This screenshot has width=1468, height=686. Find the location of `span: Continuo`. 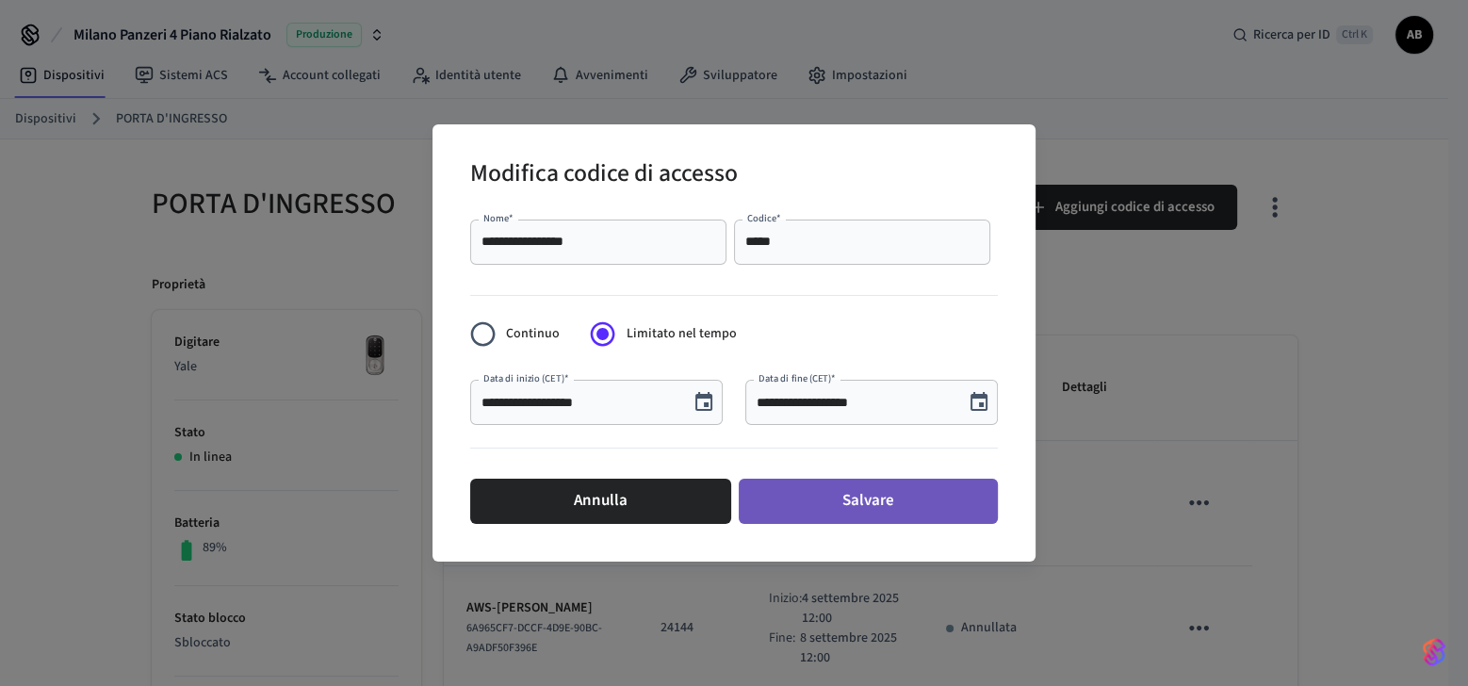

span: Continuo is located at coordinates (532, 333).